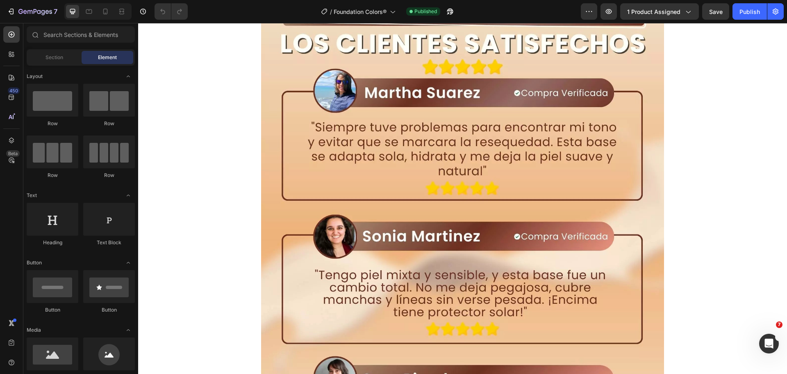  I want to click on button: 7, so click(32, 11).